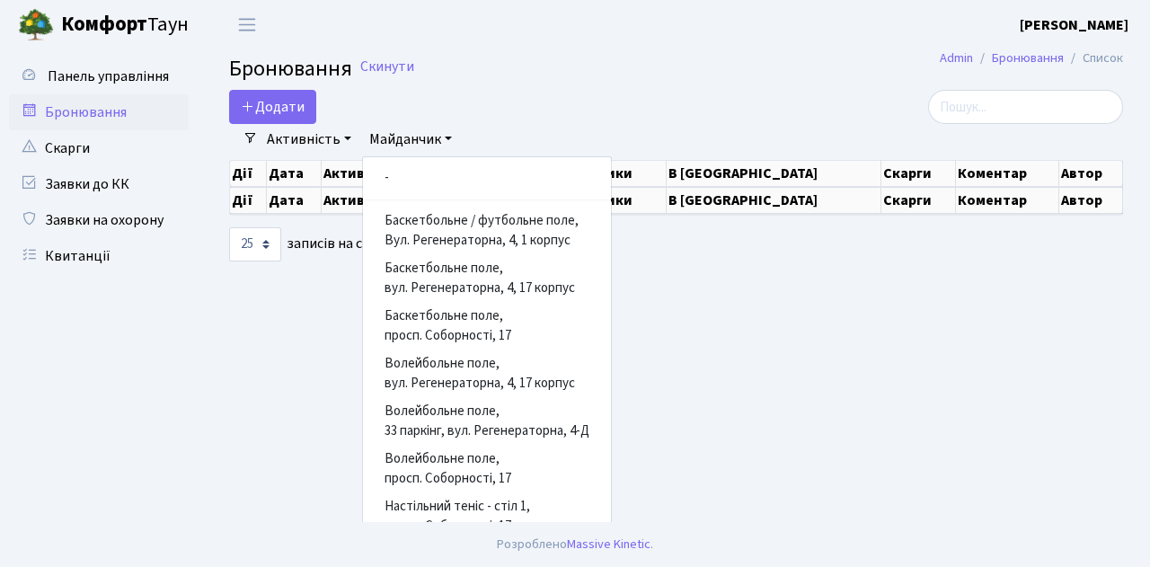 This screenshot has width=1150, height=567. Describe the element at coordinates (1032, 58) in the screenshot. I see `nav: breadcrumb` at that location.